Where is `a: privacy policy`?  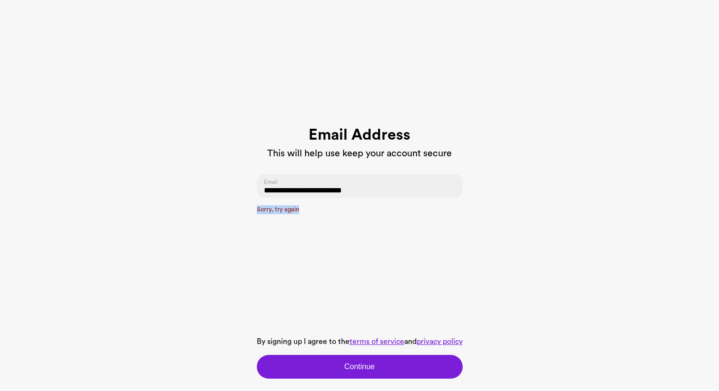
a: privacy policy is located at coordinates (439, 342).